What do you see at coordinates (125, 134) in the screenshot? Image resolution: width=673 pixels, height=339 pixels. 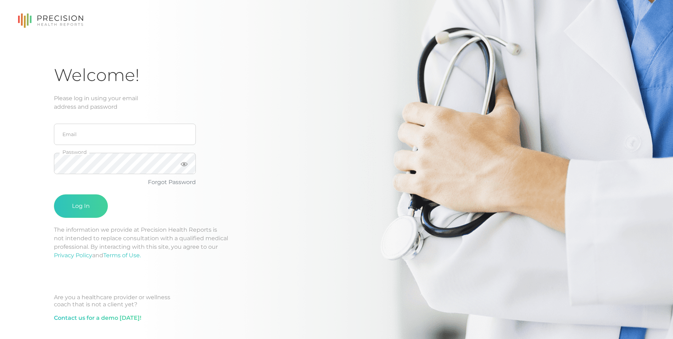 I see `input: Email` at bounding box center [125, 134].